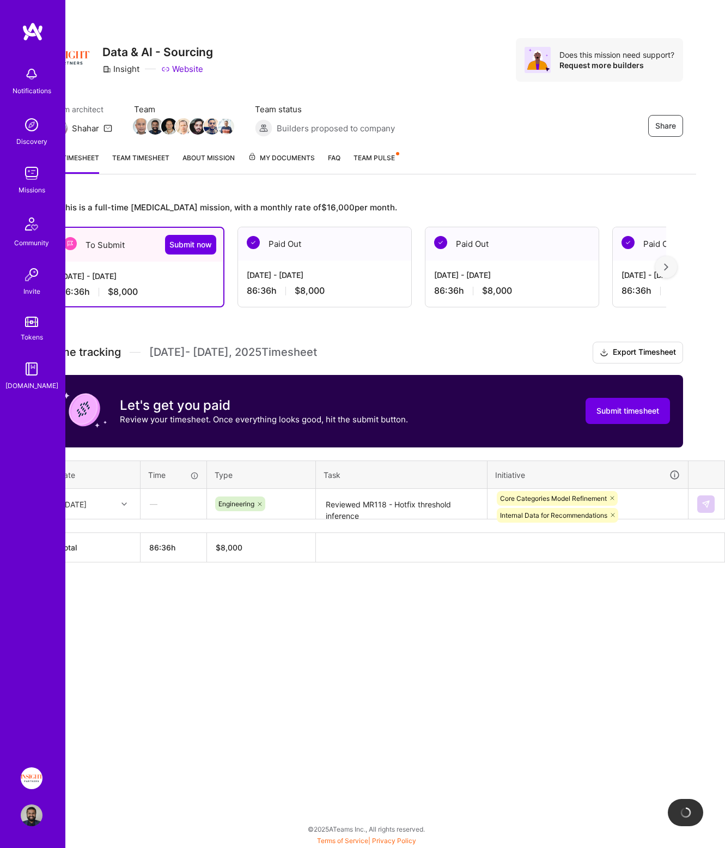  What do you see at coordinates (173, 474) in the screenshot?
I see `div: Time` at bounding box center [173, 474].